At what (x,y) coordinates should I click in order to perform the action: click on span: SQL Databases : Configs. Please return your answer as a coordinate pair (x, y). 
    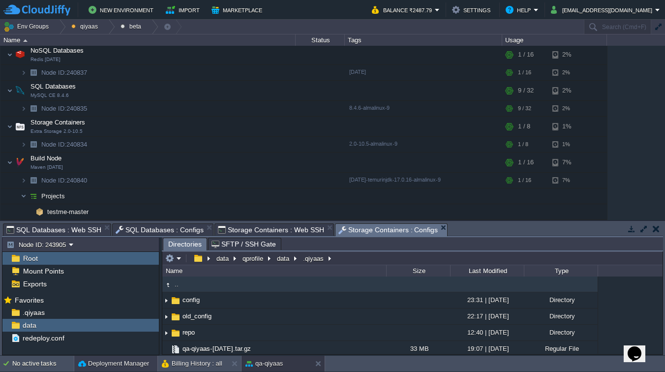
    Looking at the image, I should click on (160, 230).